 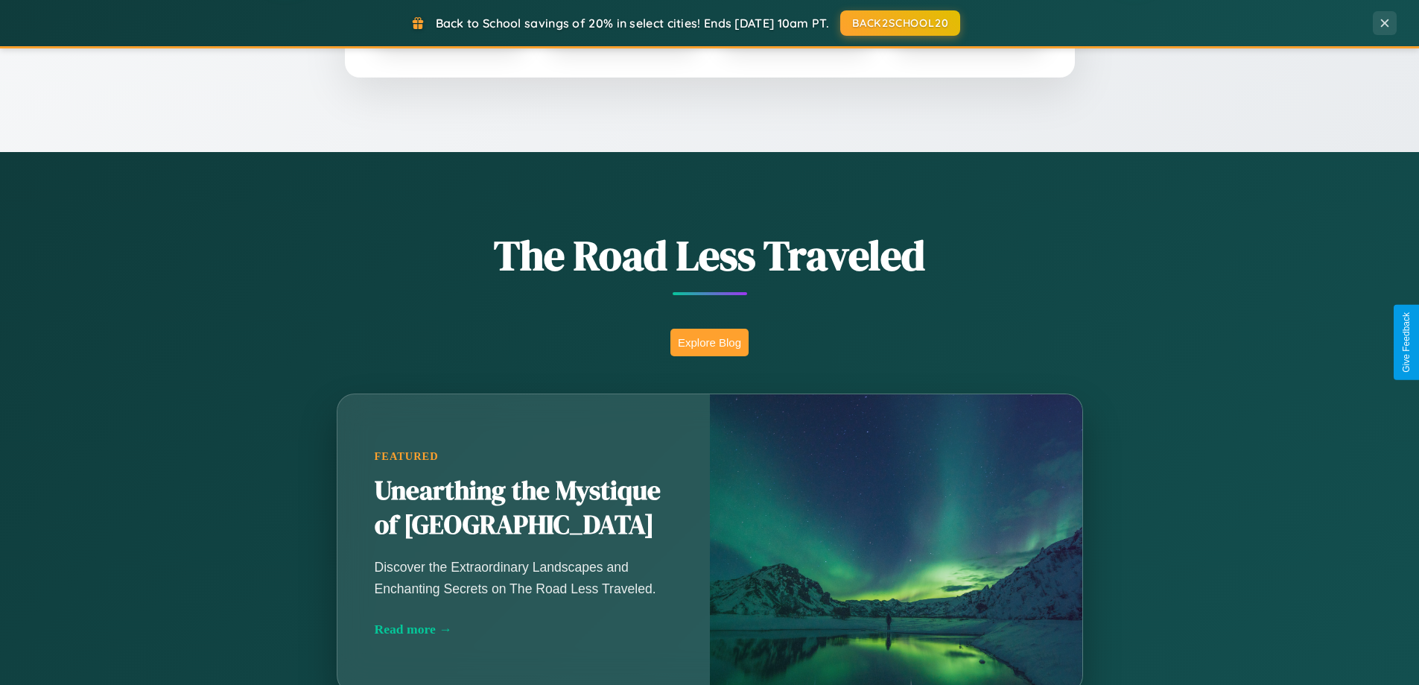 What do you see at coordinates (524, 577) in the screenshot?
I see `p: Discover the Extraordinary Landscapes and Enchanting Secrets on The Road Less Traveled.` at bounding box center [524, 577].